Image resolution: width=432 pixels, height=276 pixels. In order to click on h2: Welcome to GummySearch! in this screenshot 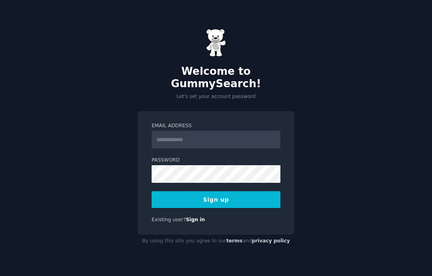, I will do `click(216, 78)`.